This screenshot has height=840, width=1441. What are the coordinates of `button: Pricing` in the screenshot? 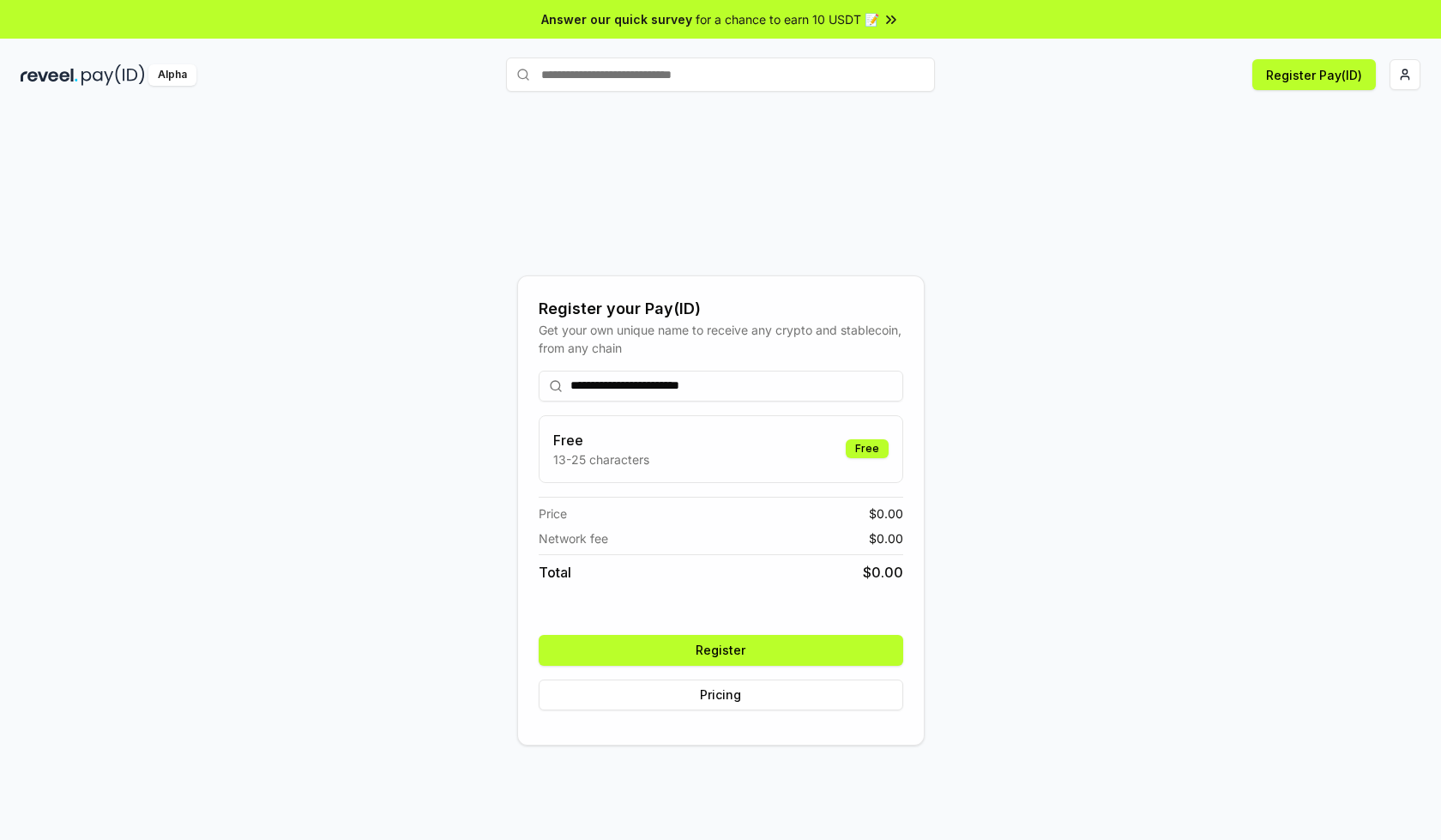 It's located at (720, 694).